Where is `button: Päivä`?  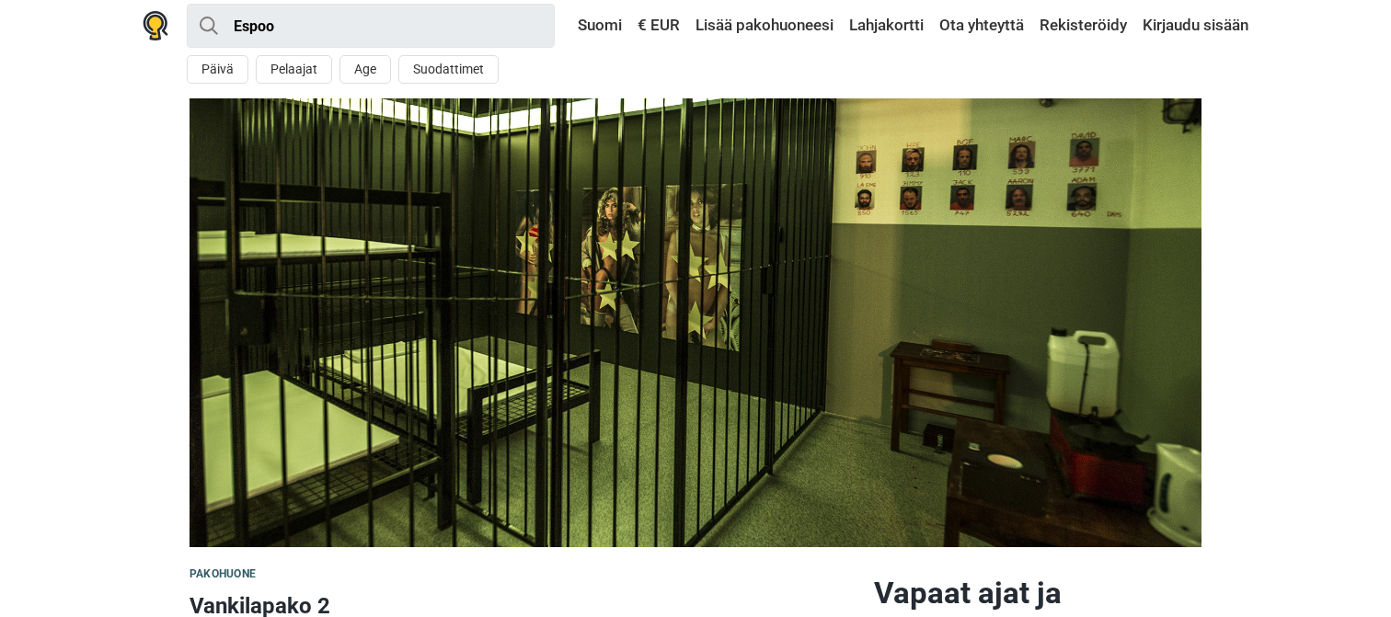
button: Päivä is located at coordinates (217, 69).